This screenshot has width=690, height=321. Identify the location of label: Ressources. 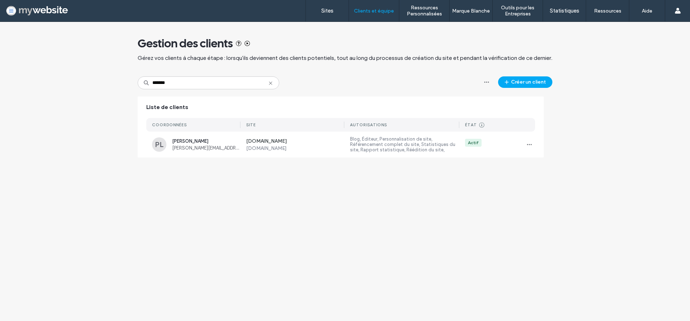
(607, 11).